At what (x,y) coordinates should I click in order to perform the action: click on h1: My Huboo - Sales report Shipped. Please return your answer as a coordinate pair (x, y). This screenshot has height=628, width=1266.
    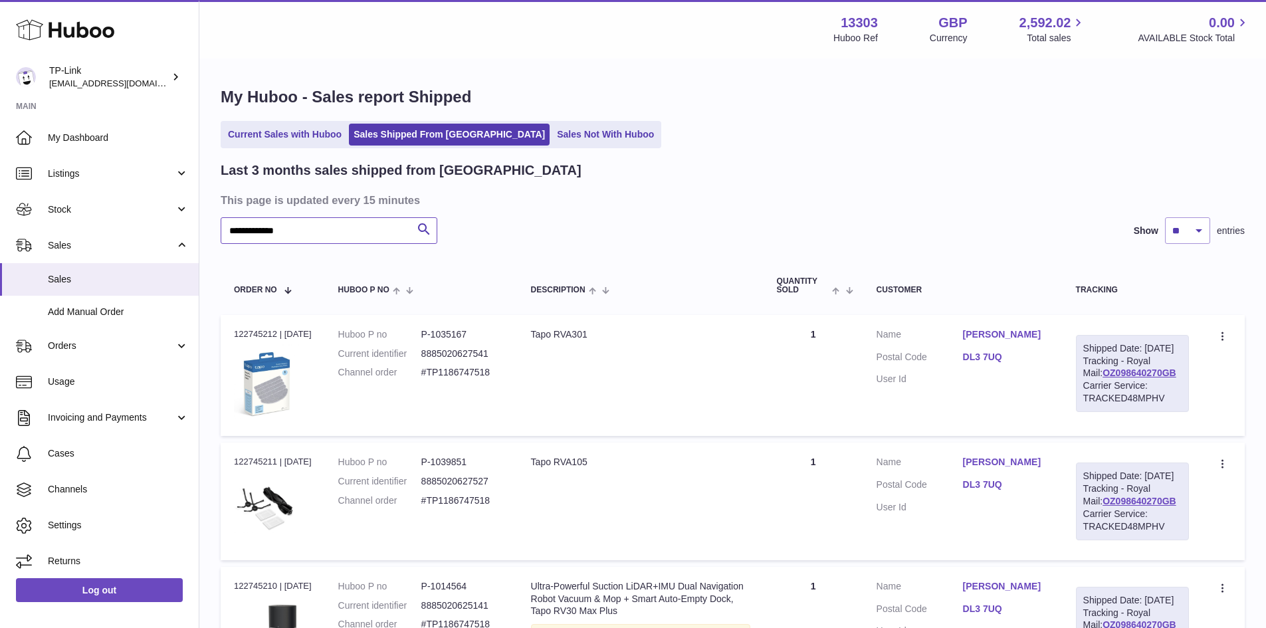
    Looking at the image, I should click on (733, 97).